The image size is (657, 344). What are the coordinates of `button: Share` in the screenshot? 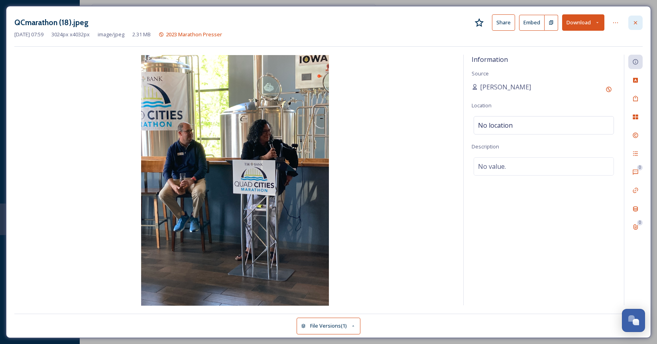 It's located at (503, 22).